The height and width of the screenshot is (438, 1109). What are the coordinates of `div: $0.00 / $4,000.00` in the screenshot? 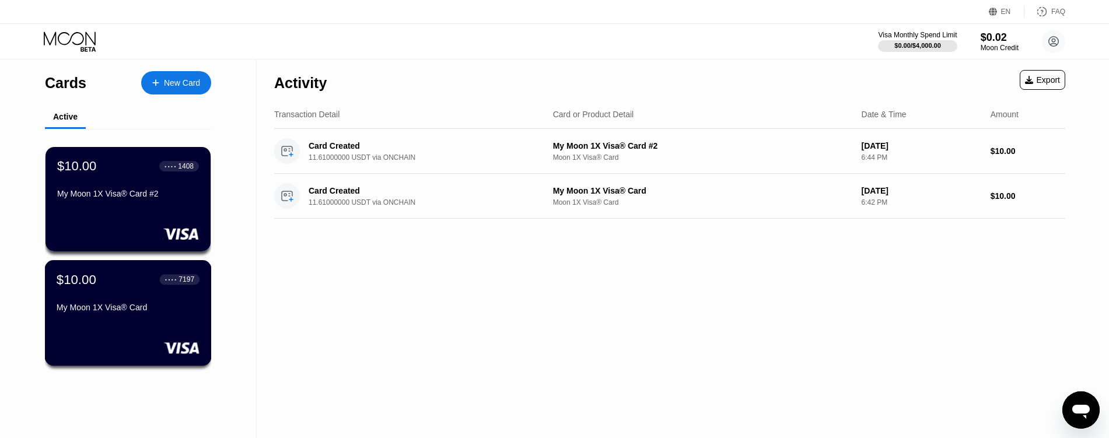 It's located at (918, 45).